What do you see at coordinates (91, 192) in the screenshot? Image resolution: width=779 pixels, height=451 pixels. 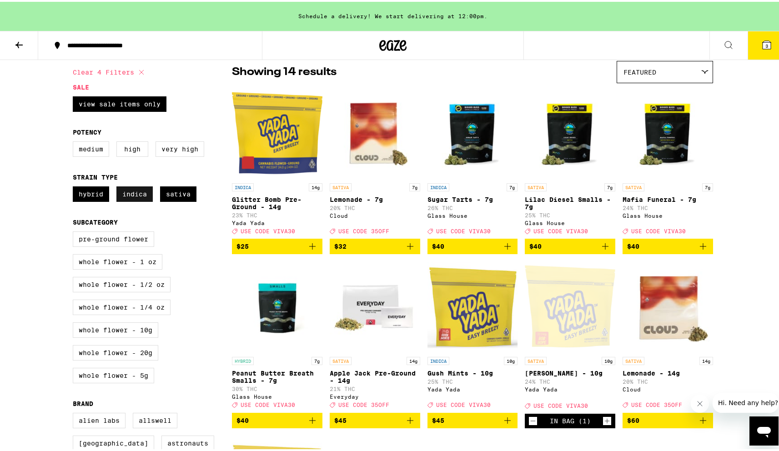 I see `label: Hybrid` at bounding box center [91, 192].